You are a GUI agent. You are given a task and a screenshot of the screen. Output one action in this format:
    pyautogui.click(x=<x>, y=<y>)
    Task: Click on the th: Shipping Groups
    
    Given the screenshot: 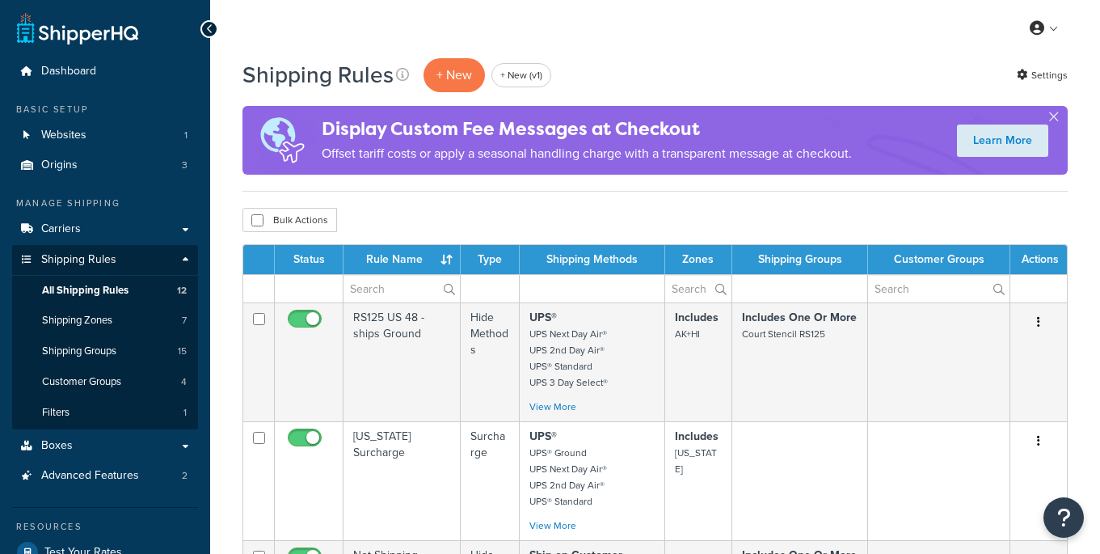 What is the action you would take?
    pyautogui.click(x=800, y=259)
    